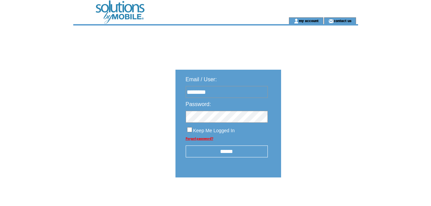  I want to click on span: Password:, so click(198, 104).